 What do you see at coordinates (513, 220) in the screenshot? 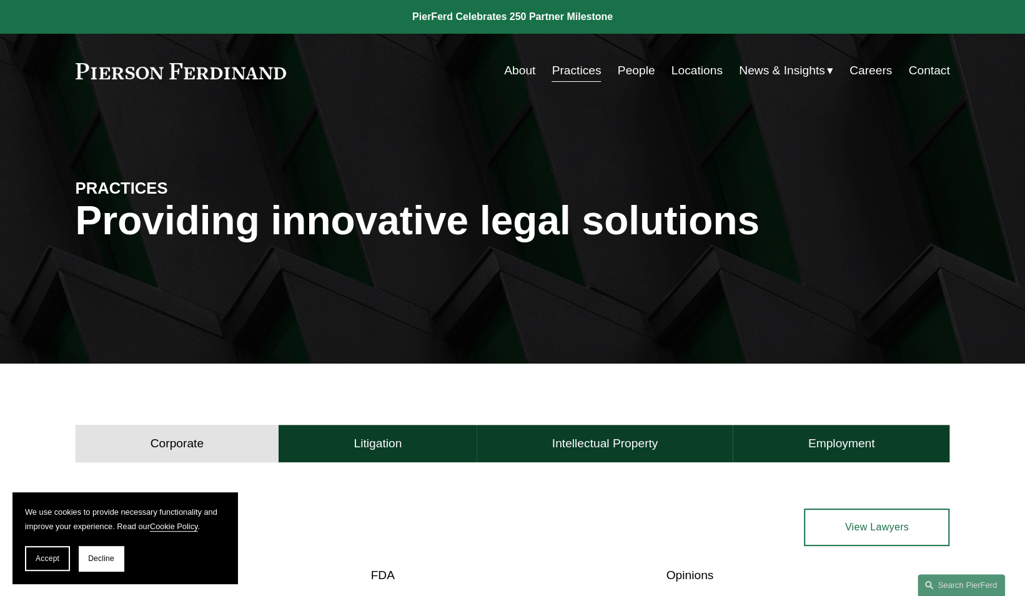
I see `h1: Providing innovative legal solutions` at bounding box center [513, 220].